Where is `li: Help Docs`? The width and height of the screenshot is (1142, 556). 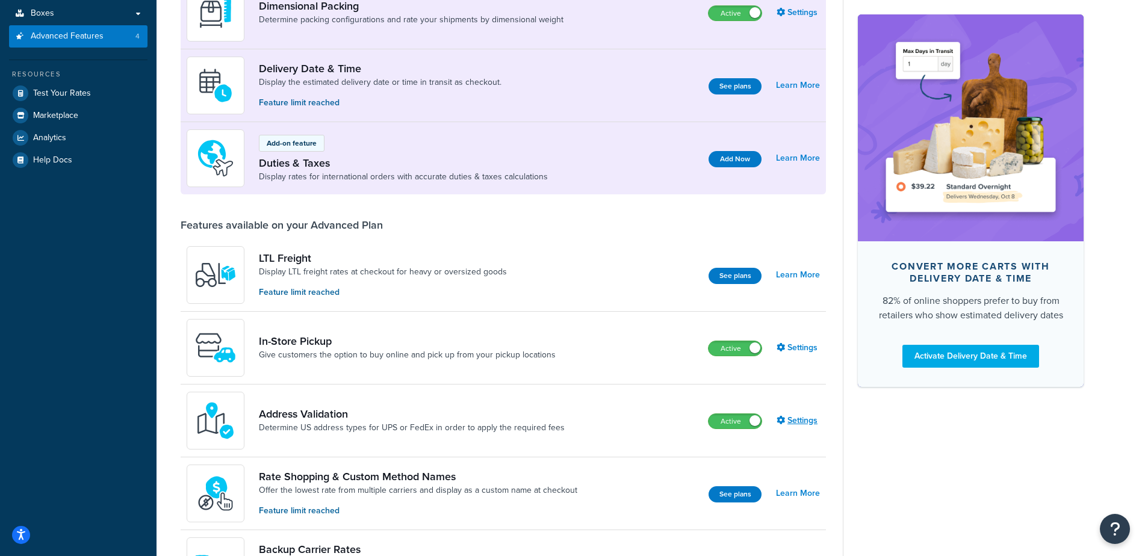
li: Help Docs is located at coordinates (78, 160).